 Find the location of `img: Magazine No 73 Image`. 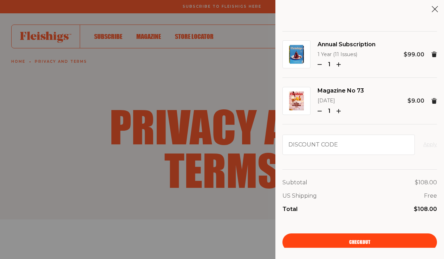

img: Magazine No 73 Image is located at coordinates (296, 101).